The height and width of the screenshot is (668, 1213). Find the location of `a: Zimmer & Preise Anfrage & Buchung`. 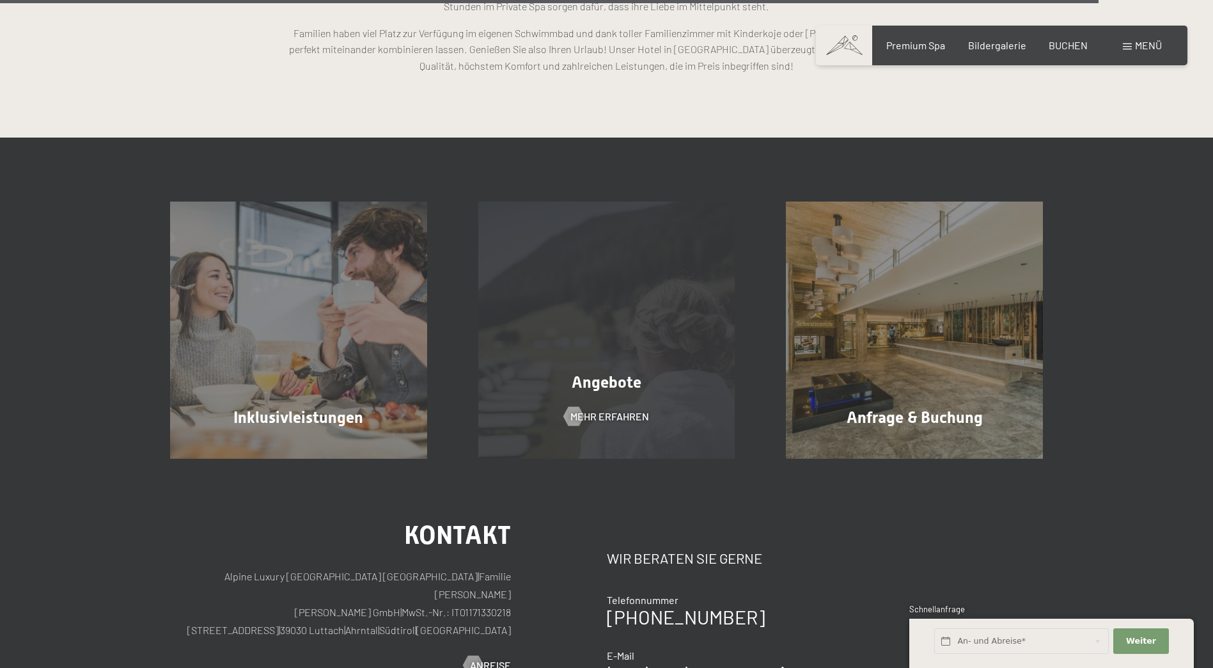

a: Zimmer & Preise Anfrage & Buchung is located at coordinates (914, 330).